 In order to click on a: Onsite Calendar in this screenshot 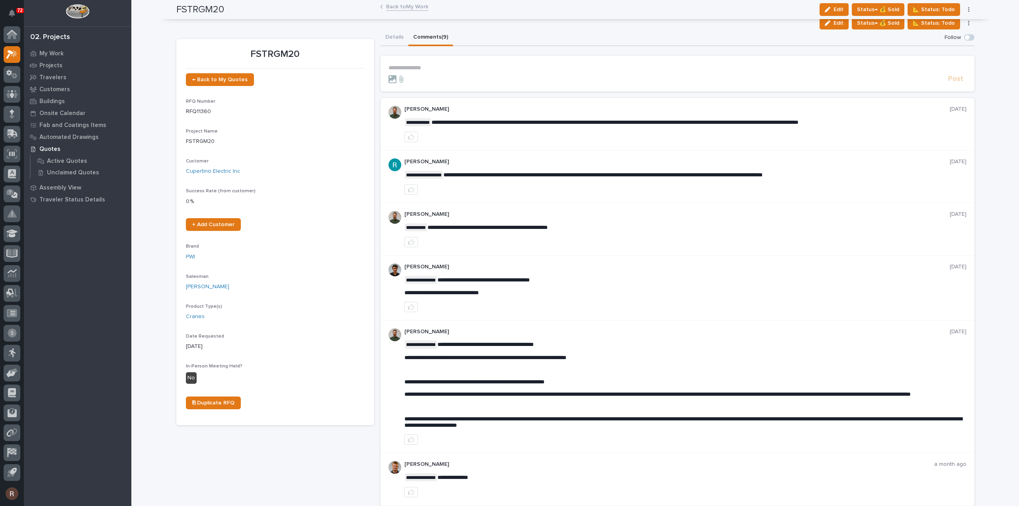, I will do `click(78, 113)`.